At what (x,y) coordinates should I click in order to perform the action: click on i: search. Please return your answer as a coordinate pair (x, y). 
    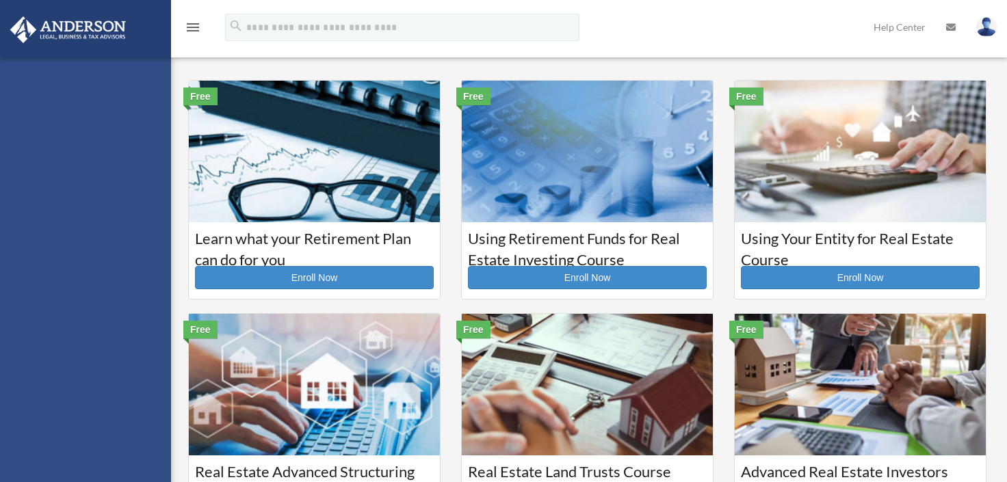
    Looking at the image, I should click on (236, 26).